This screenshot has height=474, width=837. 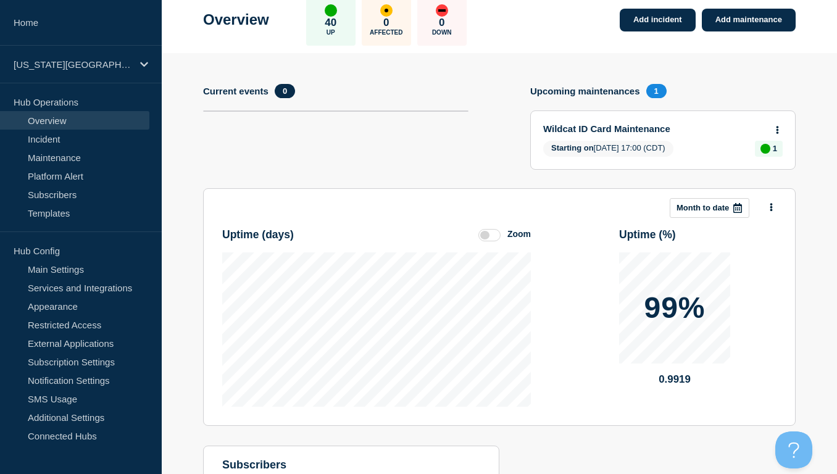 I want to click on div: affected, so click(x=386, y=10).